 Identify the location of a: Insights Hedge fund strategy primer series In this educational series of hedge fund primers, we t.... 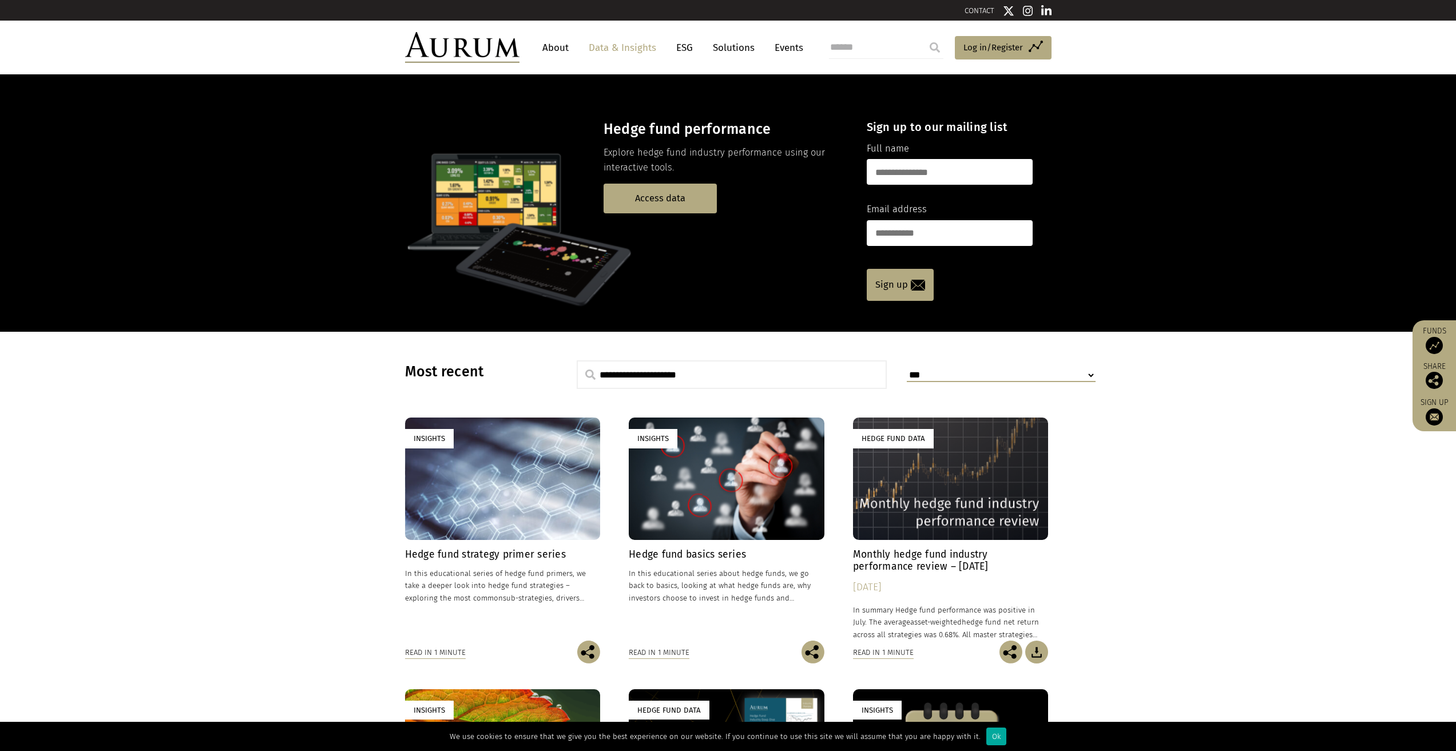
(503, 529).